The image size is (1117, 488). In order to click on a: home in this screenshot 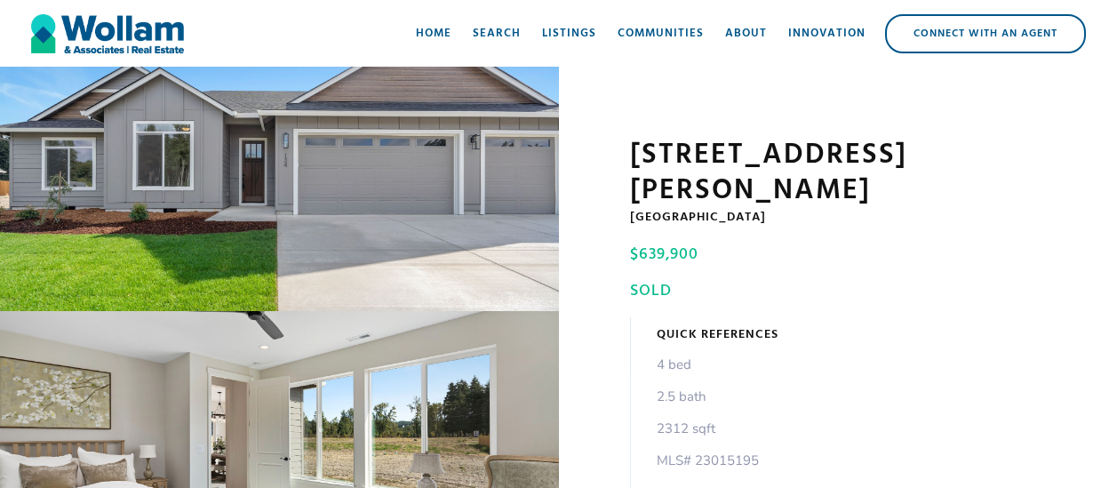, I will do `click(108, 34)`.